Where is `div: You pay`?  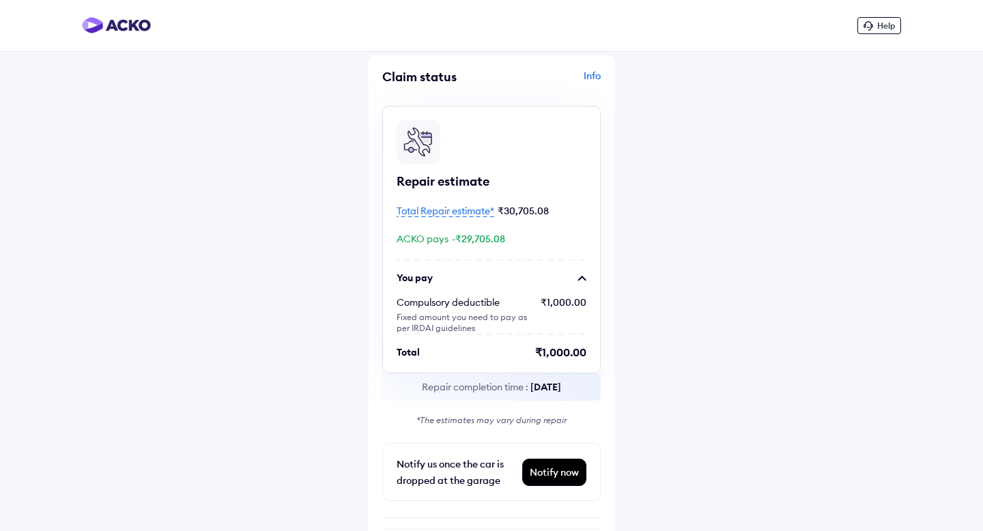
div: You pay is located at coordinates (415, 278).